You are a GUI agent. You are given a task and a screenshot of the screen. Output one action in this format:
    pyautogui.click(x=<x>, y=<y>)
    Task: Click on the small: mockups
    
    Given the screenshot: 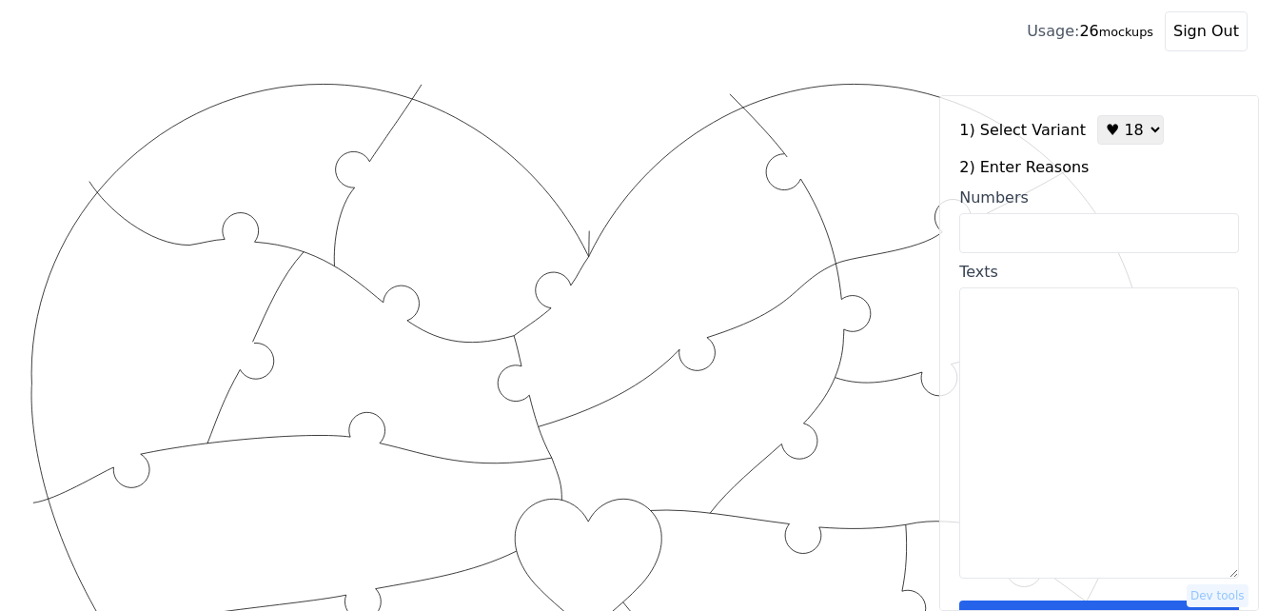 What is the action you would take?
    pyautogui.click(x=1126, y=31)
    